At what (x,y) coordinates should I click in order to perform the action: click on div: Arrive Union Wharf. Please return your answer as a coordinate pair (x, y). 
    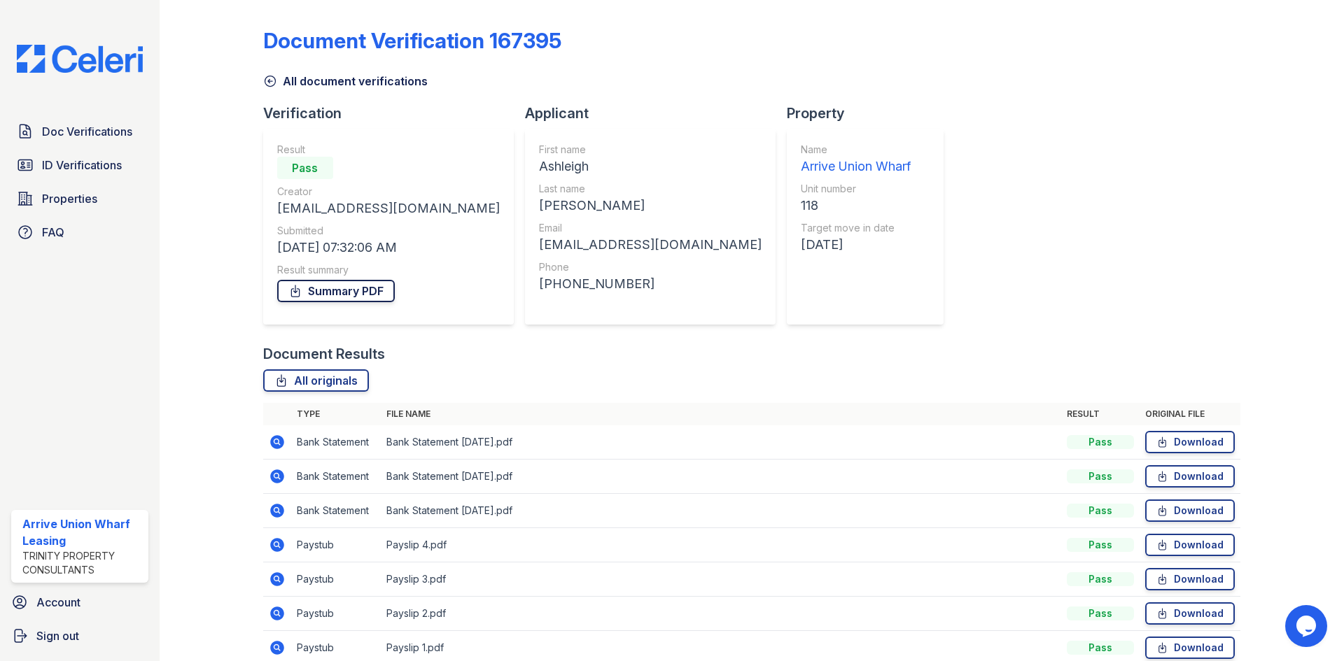
    Looking at the image, I should click on (855, 167).